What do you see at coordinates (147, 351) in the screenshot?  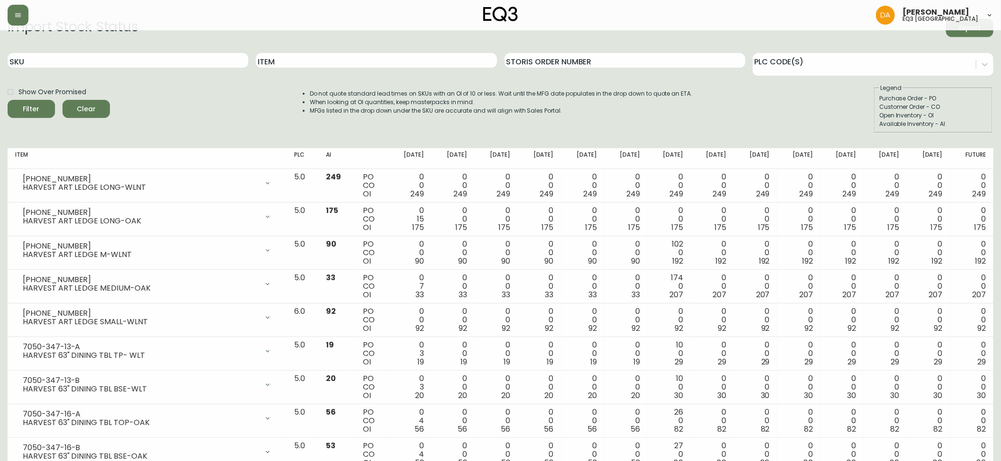 I see `div: 7050-347-13-AHARVEST 63" DINING TBL TP- WLT` at bounding box center [147, 351].